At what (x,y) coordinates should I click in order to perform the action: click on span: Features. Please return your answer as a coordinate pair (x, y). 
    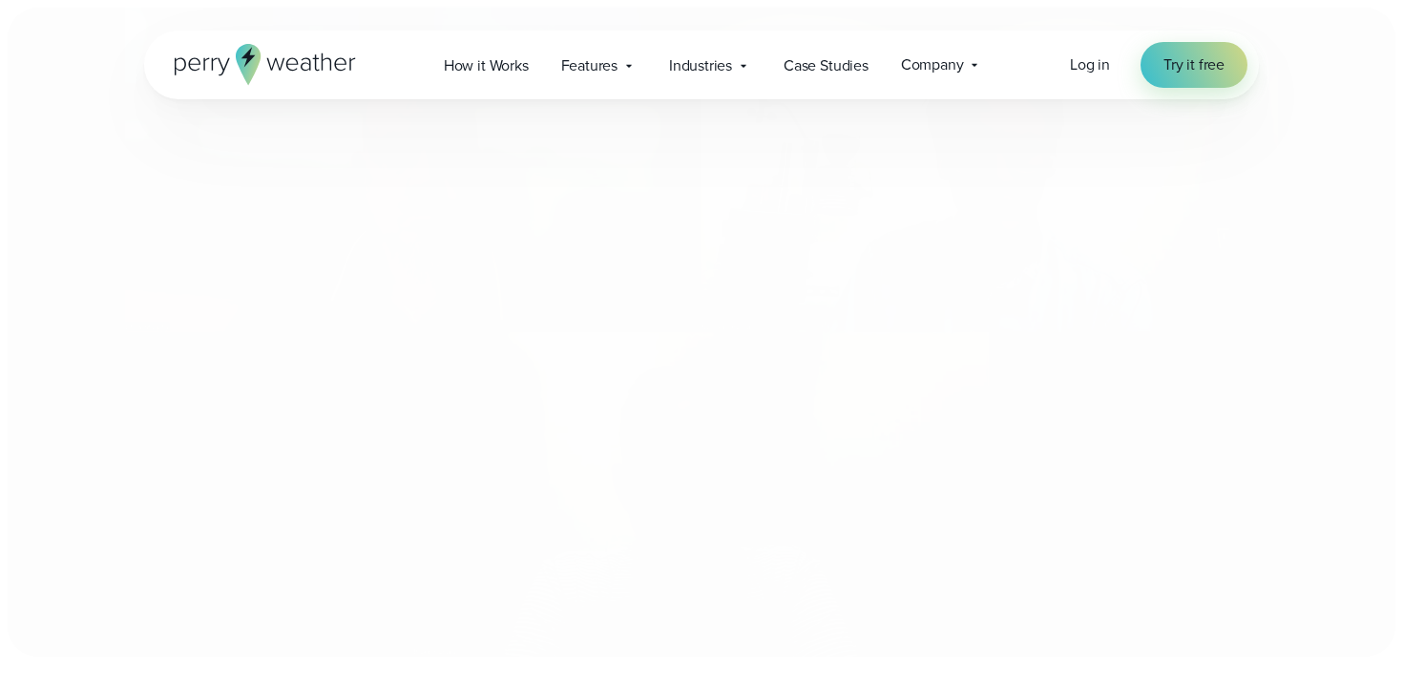
    Looking at the image, I should click on (589, 66).